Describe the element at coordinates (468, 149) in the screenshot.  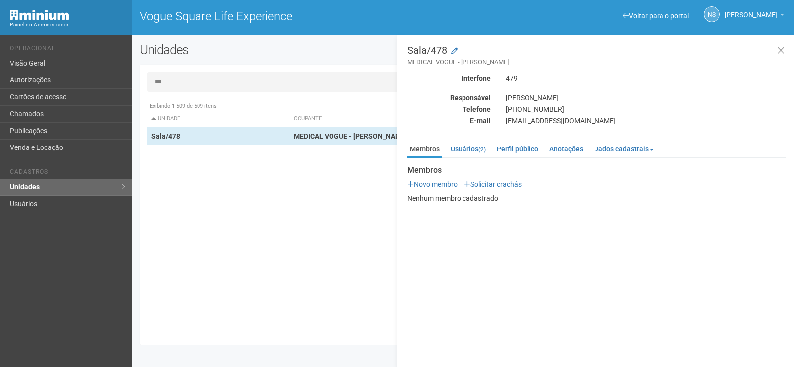
I see `a: Usuários(2)` at that location.